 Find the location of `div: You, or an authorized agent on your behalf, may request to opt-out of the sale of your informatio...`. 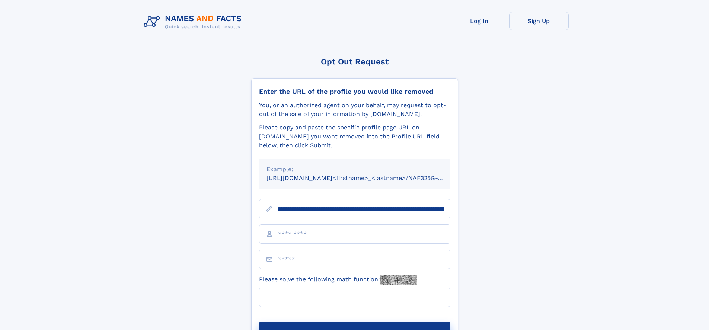

div: You, or an authorized agent on your behalf, may request to opt-out of the sale of your informatio... is located at coordinates (355, 110).